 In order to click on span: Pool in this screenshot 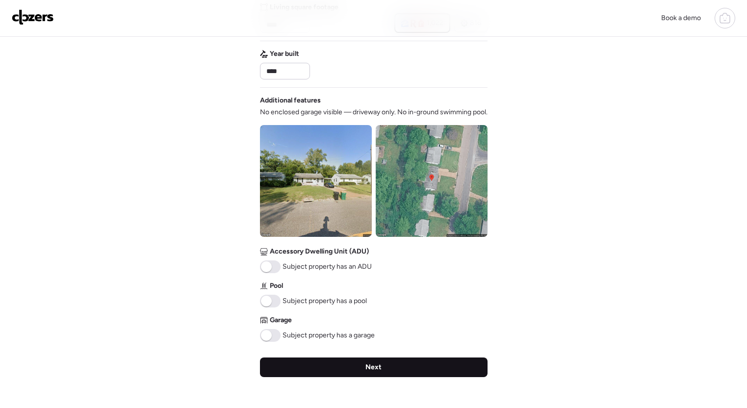, I will do `click(276, 286)`.